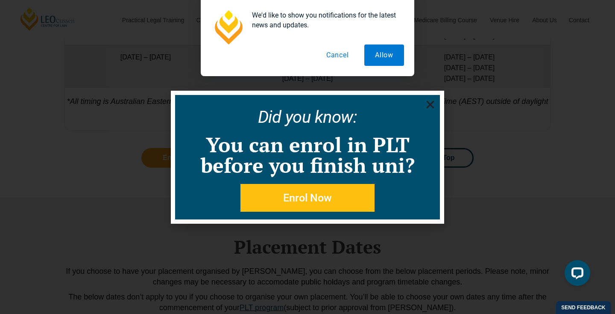  What do you see at coordinates (430, 104) in the screenshot?
I see `a: Close` at bounding box center [430, 104].